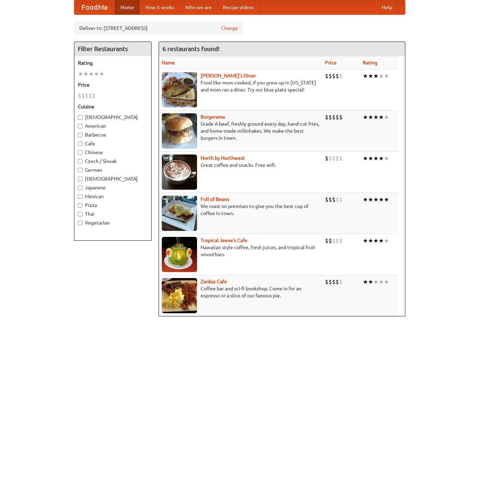  I want to click on a: Tropical Jeeve's Cafe, so click(224, 241).